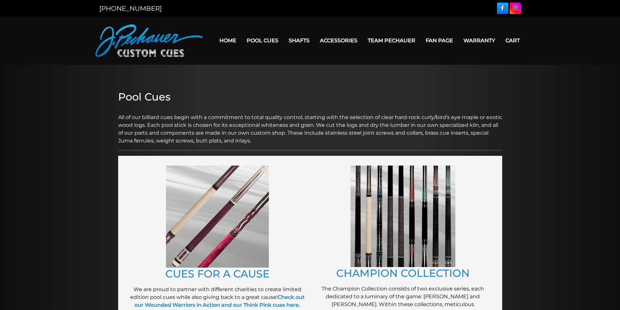  What do you see at coordinates (338, 40) in the screenshot?
I see `a: Accessories` at bounding box center [338, 40].